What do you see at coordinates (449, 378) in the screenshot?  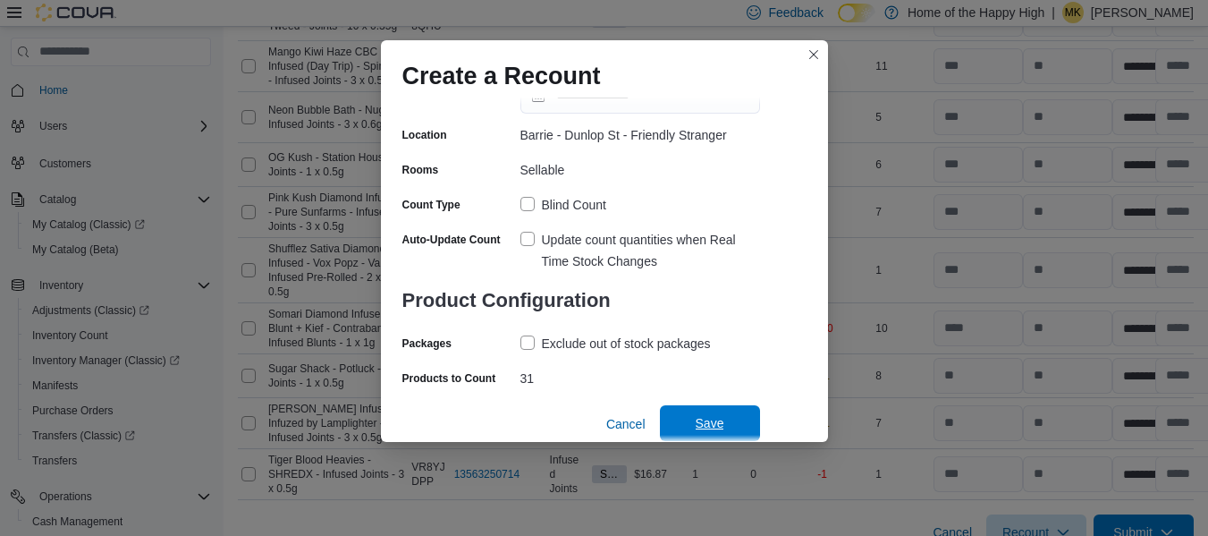 I see `label: Products to Count` at bounding box center [449, 378].